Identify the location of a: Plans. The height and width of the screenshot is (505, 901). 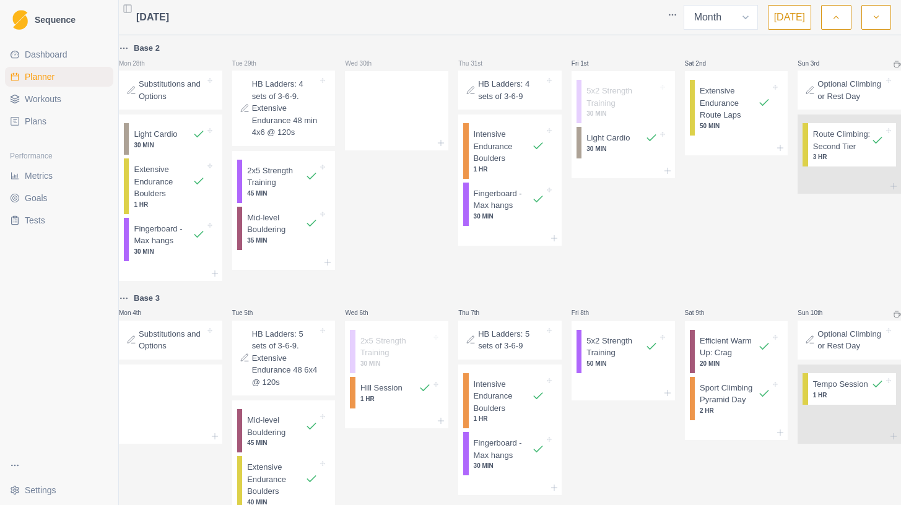
(59, 121).